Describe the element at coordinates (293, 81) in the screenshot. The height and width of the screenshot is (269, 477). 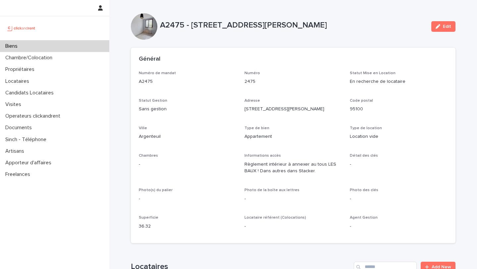
I see `p: 2475` at that location.